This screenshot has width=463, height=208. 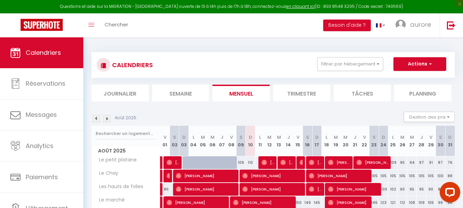 What do you see at coordinates (327, 141) in the screenshot?
I see `th: 18` at bounding box center [327, 141].